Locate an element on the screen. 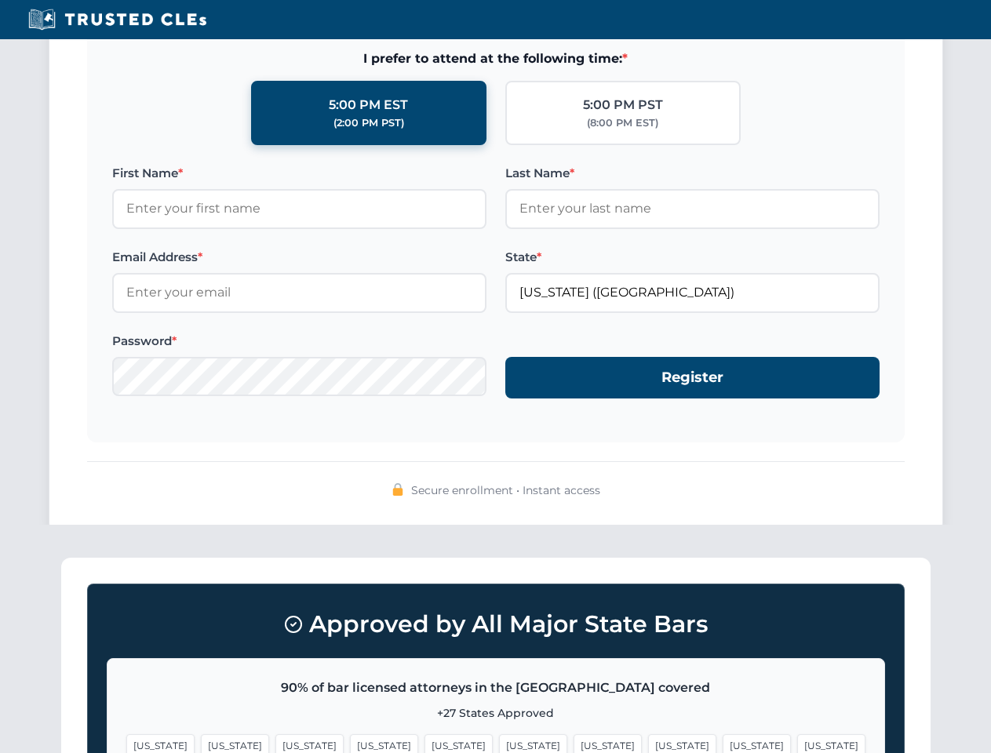 This screenshot has width=991, height=753. input: Enter your first name is located at coordinates (299, 209).